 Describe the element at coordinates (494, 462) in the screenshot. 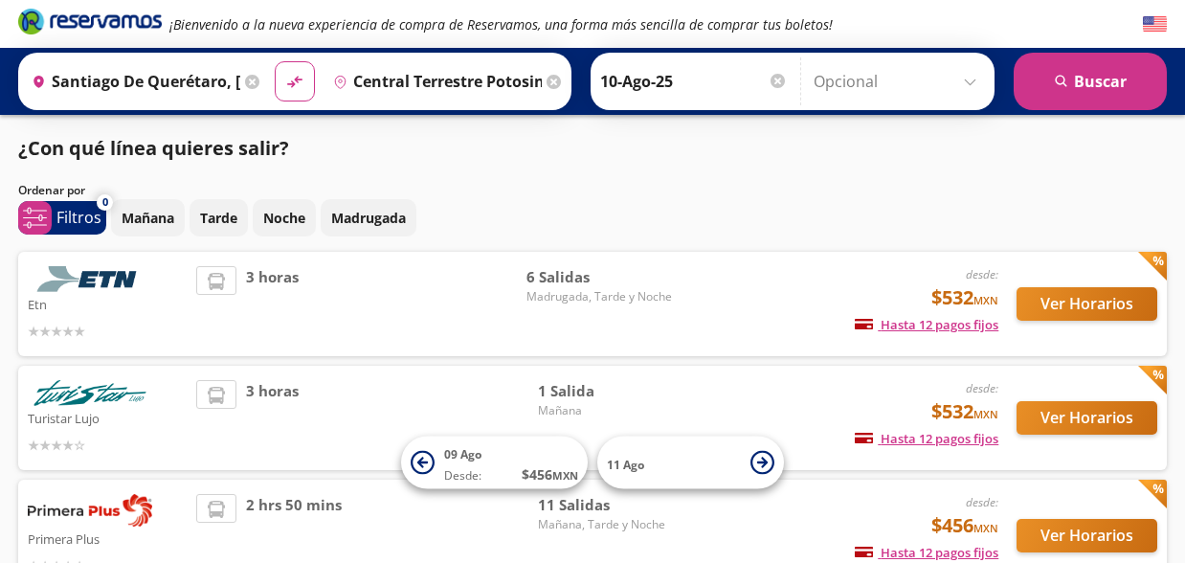

I see `button: 09 AgoDesde:$456MXN` at that location.